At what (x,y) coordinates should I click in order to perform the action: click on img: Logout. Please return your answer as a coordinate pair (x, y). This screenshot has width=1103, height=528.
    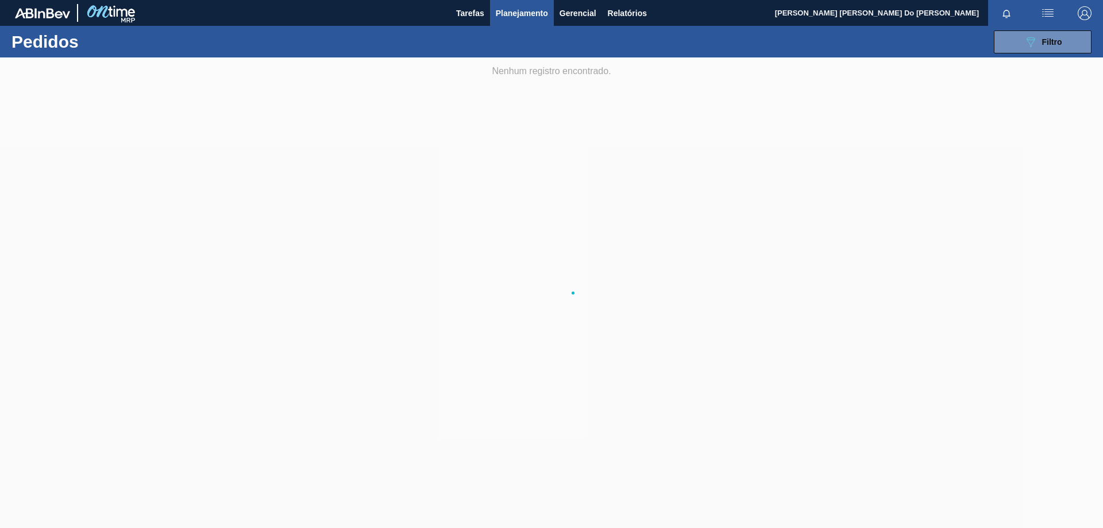
    Looking at the image, I should click on (1085, 13).